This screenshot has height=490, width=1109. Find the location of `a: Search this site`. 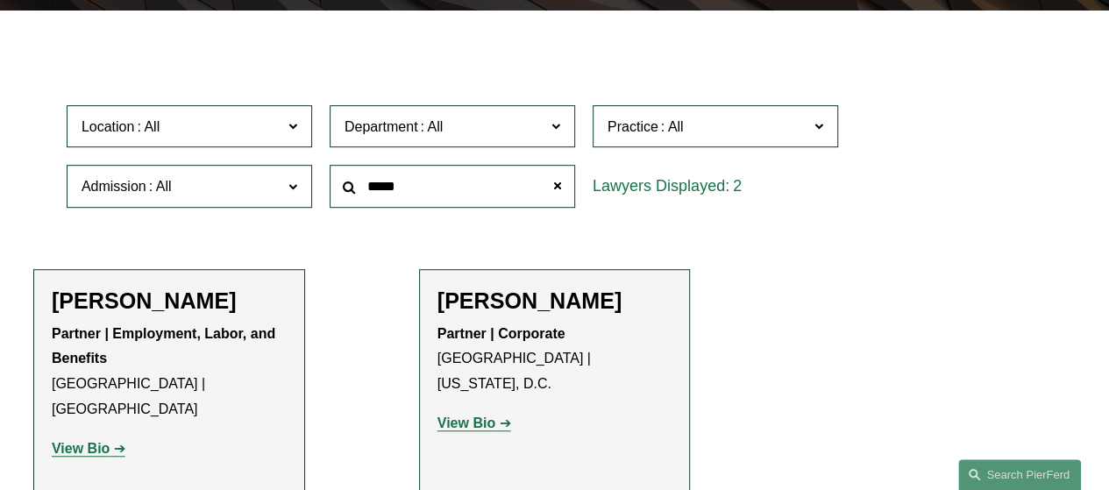

a: Search this site is located at coordinates (1020, 474).